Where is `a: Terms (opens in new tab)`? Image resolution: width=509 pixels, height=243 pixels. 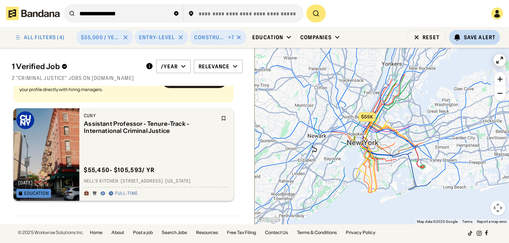 a: Terms (opens in new tab) is located at coordinates (468, 221).